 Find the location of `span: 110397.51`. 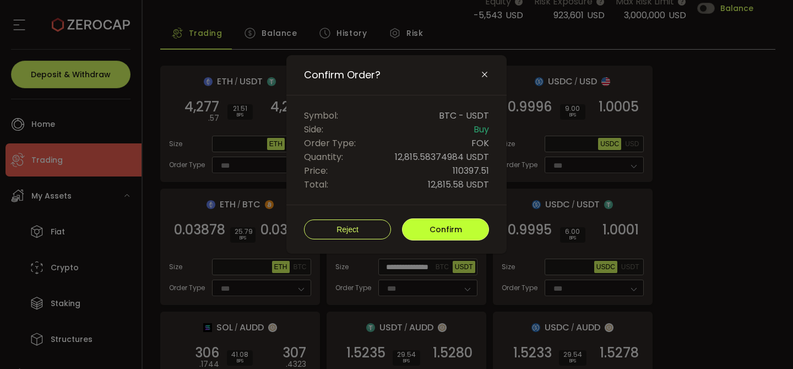

span: 110397.51 is located at coordinates (471, 170).